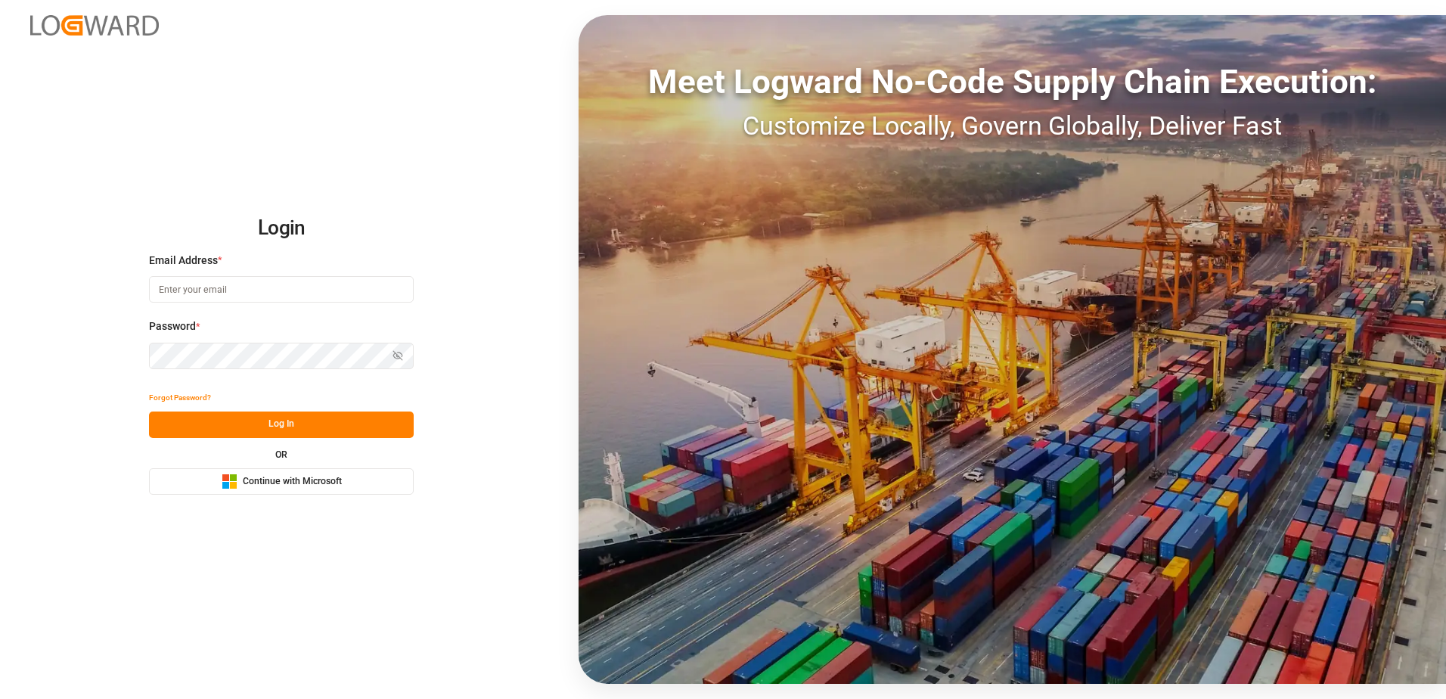 This screenshot has height=699, width=1446. What do you see at coordinates (281, 228) in the screenshot?
I see `h2: Login` at bounding box center [281, 228].